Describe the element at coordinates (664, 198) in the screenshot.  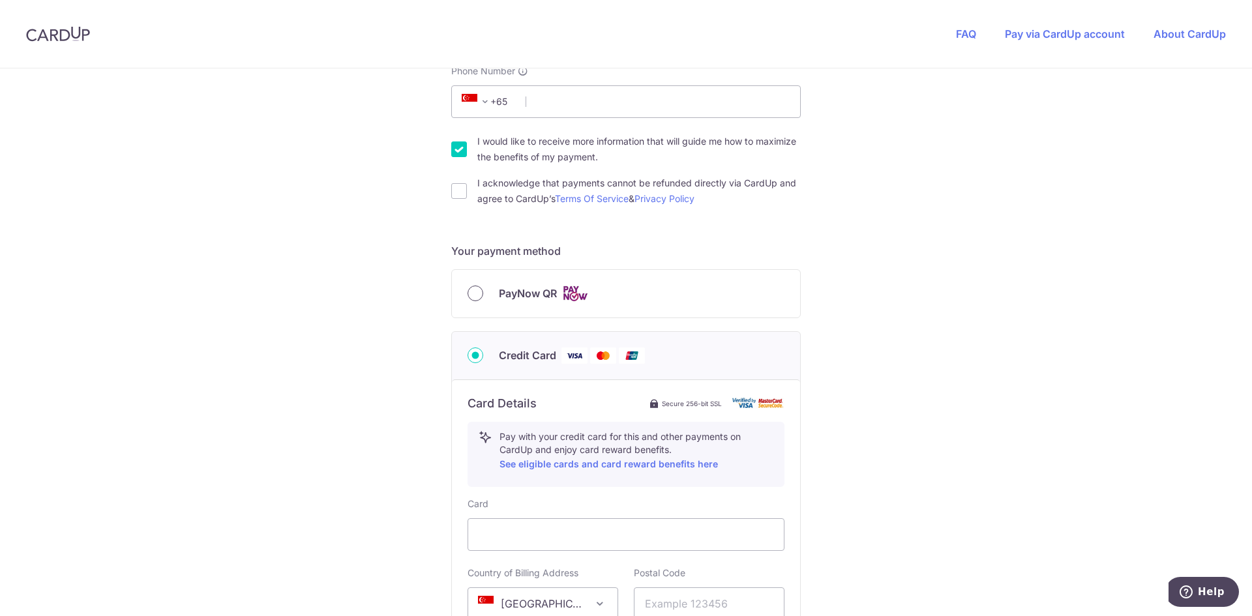
I see `a: Privacy Policy` at that location.